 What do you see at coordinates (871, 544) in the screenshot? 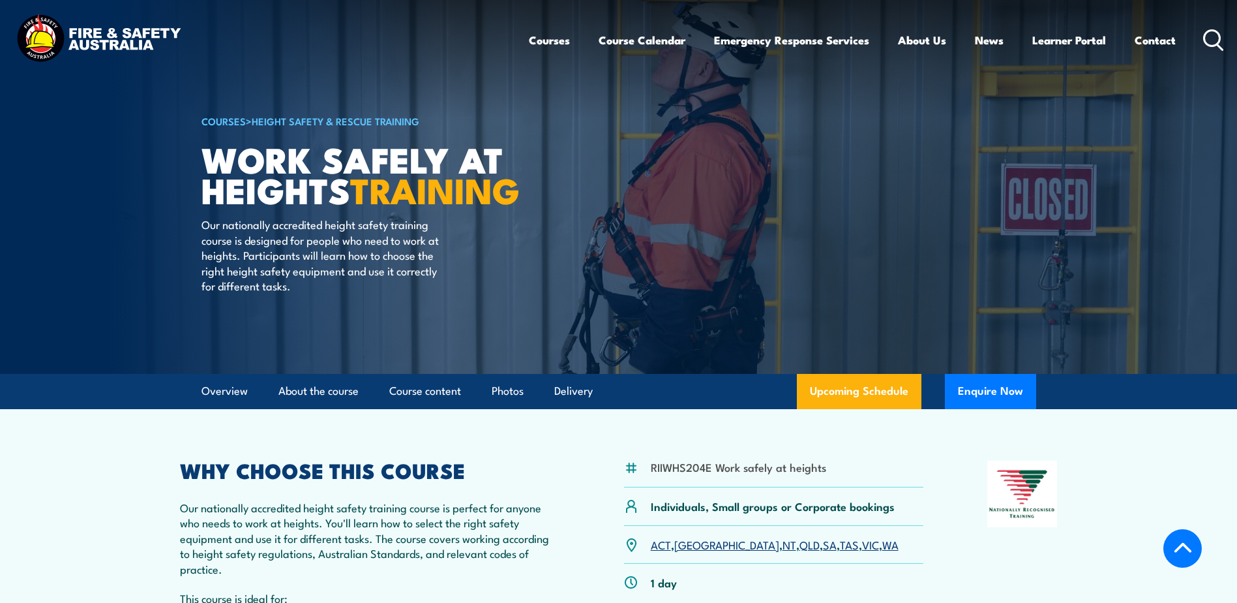
I see `a: VIC` at bounding box center [871, 544].